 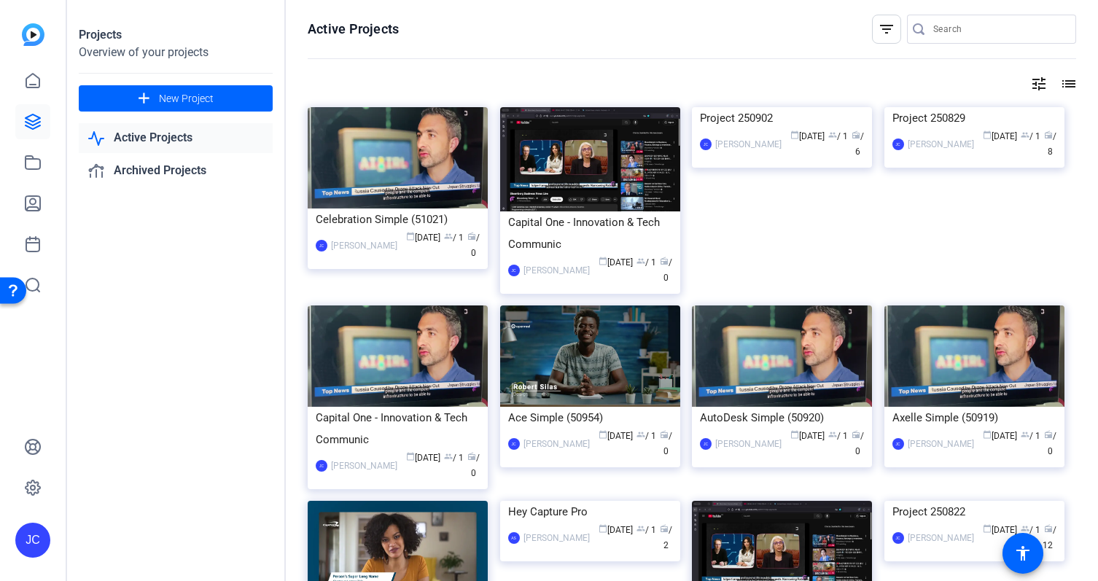 I want to click on button: New Project, so click(x=176, y=98).